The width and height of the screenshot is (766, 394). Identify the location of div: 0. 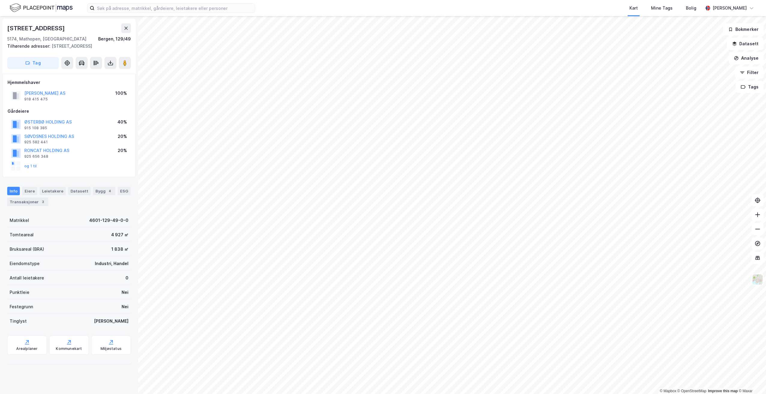
(127, 278).